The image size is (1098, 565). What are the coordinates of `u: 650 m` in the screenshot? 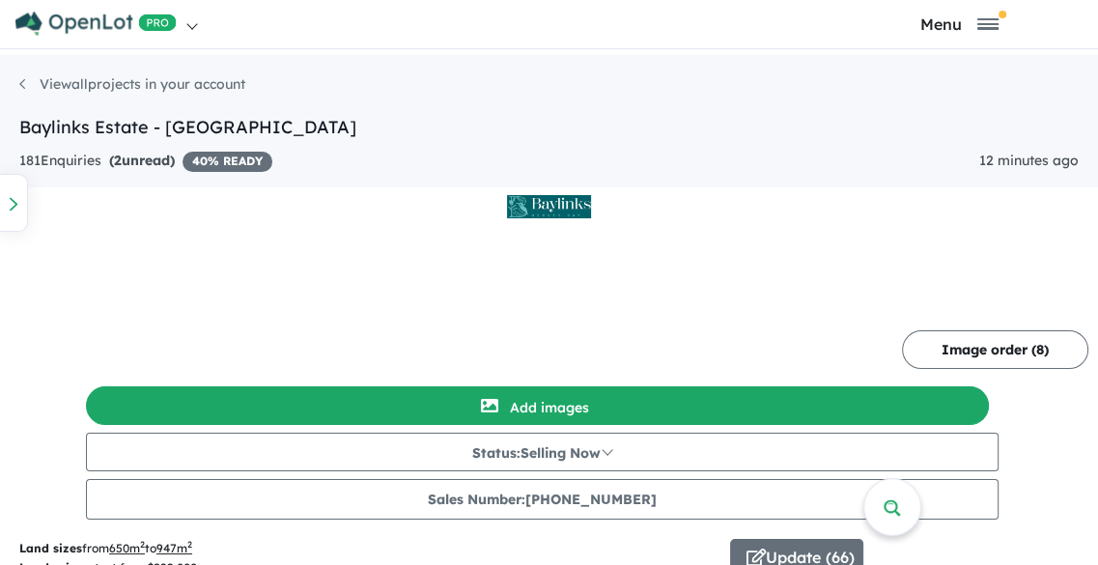 It's located at (127, 548).